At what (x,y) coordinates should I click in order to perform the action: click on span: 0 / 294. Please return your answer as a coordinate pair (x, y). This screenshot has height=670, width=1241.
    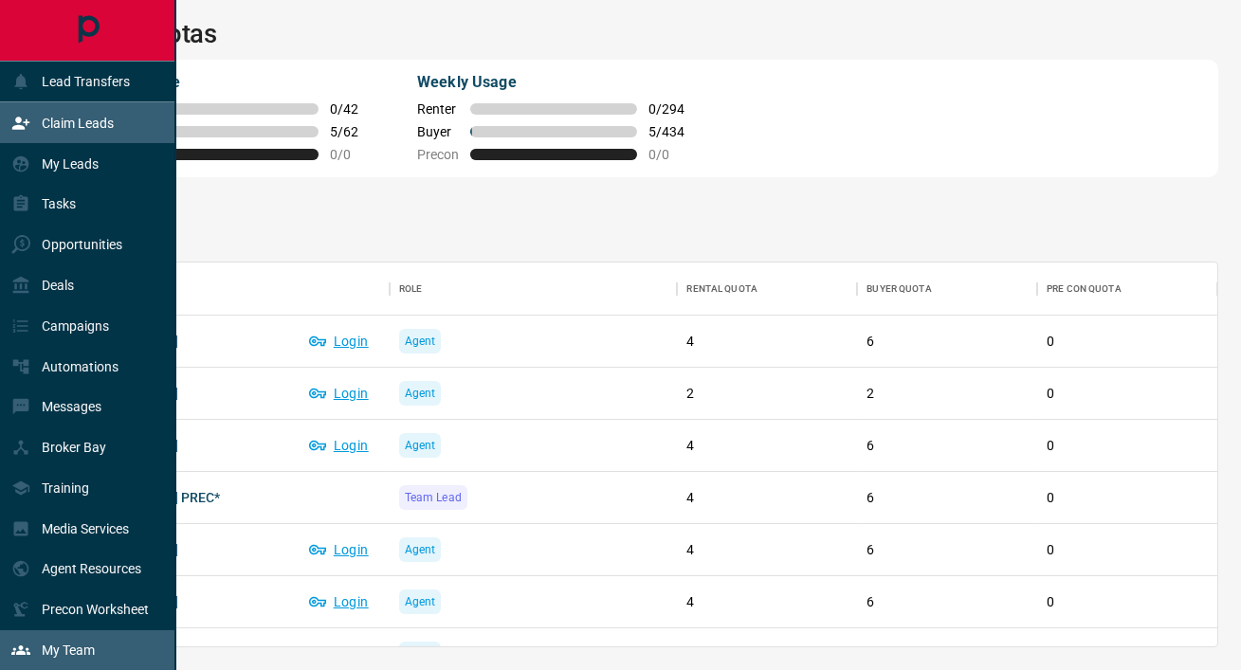
    Looking at the image, I should click on (669, 109).